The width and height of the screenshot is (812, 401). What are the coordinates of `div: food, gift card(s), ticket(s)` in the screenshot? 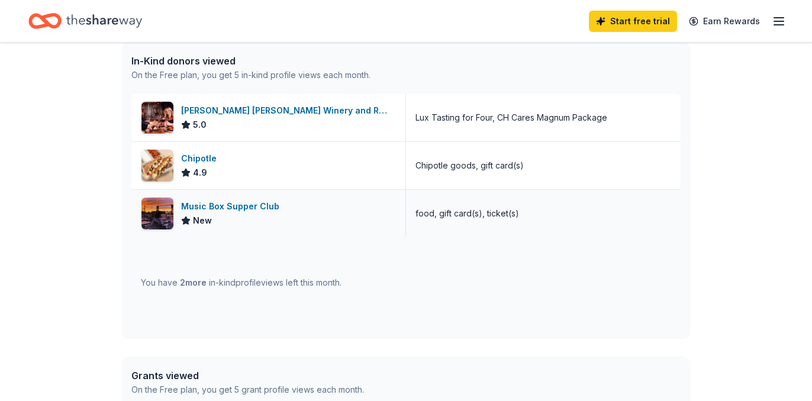 It's located at (467, 214).